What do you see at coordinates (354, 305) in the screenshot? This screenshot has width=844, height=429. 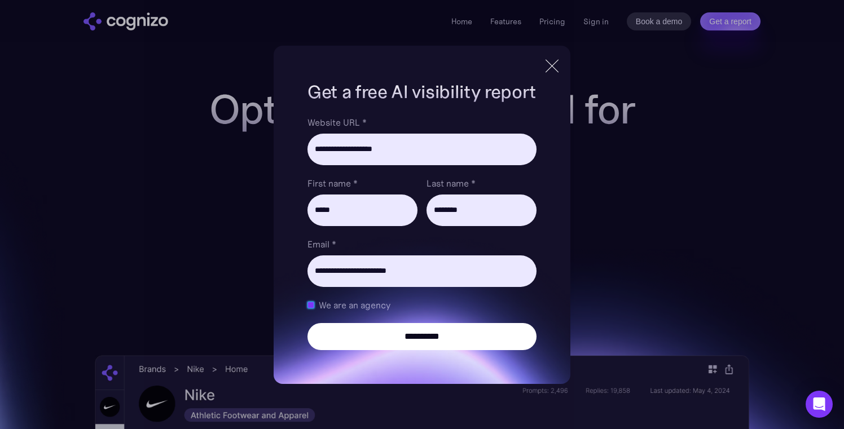 I see `span: We are an agency` at bounding box center [354, 305].